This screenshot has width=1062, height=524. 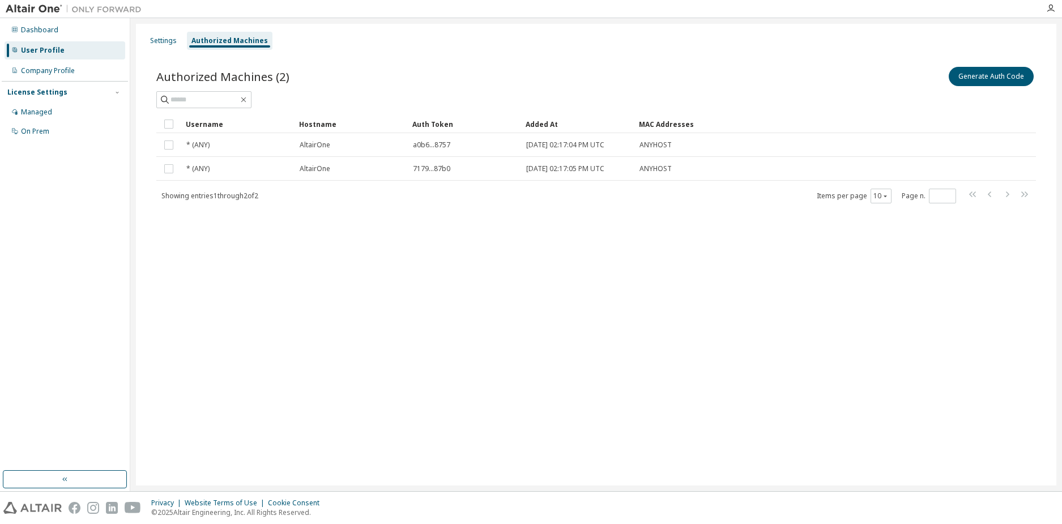 What do you see at coordinates (133, 508) in the screenshot?
I see `img: youtube.svg` at bounding box center [133, 508].